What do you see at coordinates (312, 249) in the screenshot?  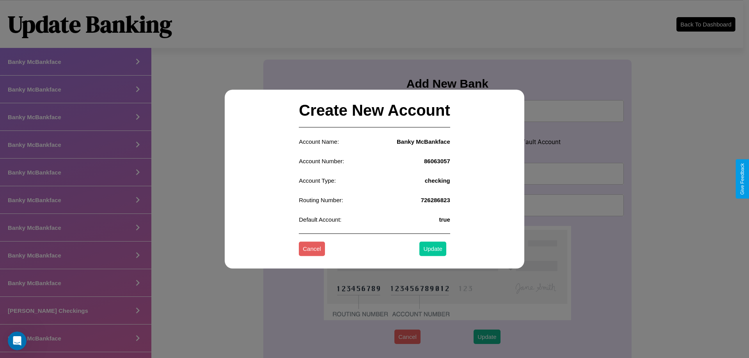 I see `button: Cancel` at bounding box center [312, 249].